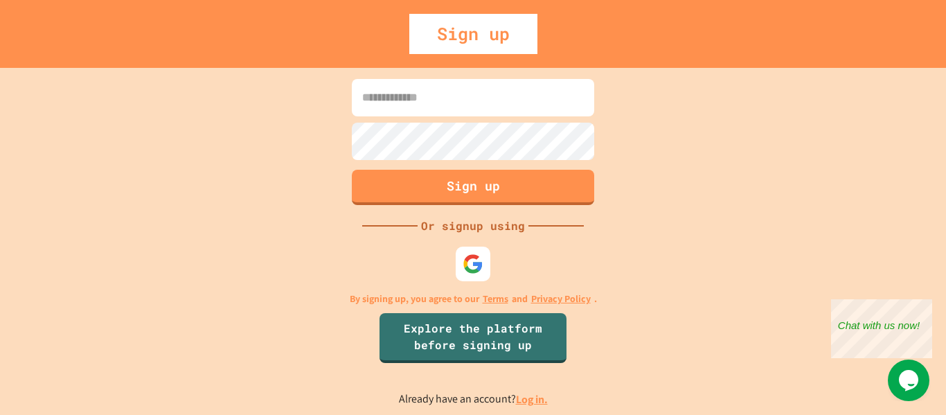  Describe the element at coordinates (473, 226) in the screenshot. I see `div: Or signup using` at that location.